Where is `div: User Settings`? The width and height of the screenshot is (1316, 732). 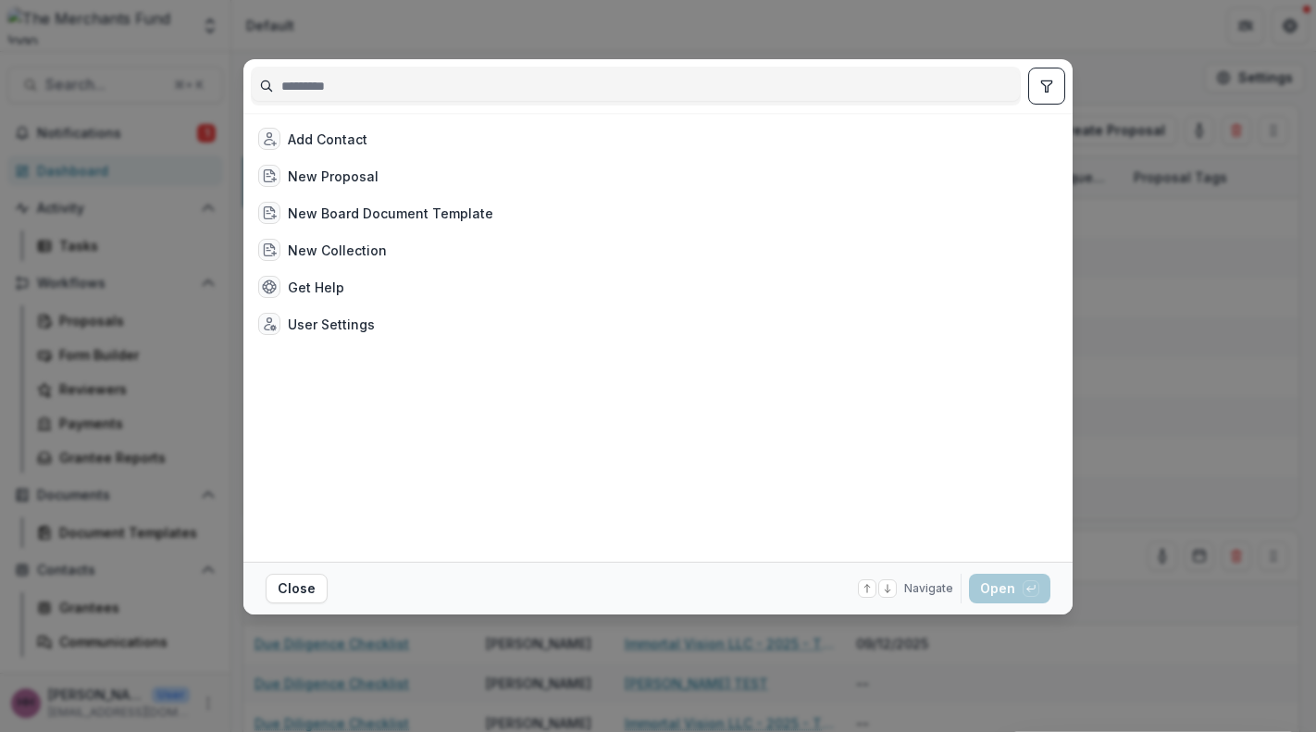 div: User Settings is located at coordinates (331, 324).